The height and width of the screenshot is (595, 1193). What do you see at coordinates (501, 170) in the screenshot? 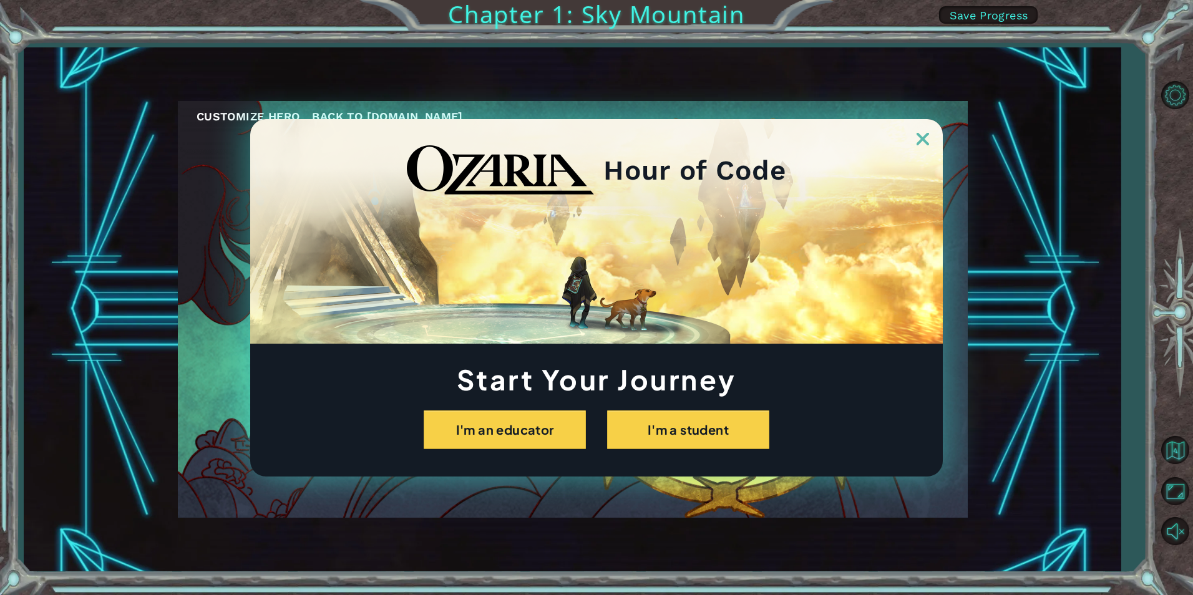
I see `img: blackOzariaWordmark.png` at bounding box center [501, 170].